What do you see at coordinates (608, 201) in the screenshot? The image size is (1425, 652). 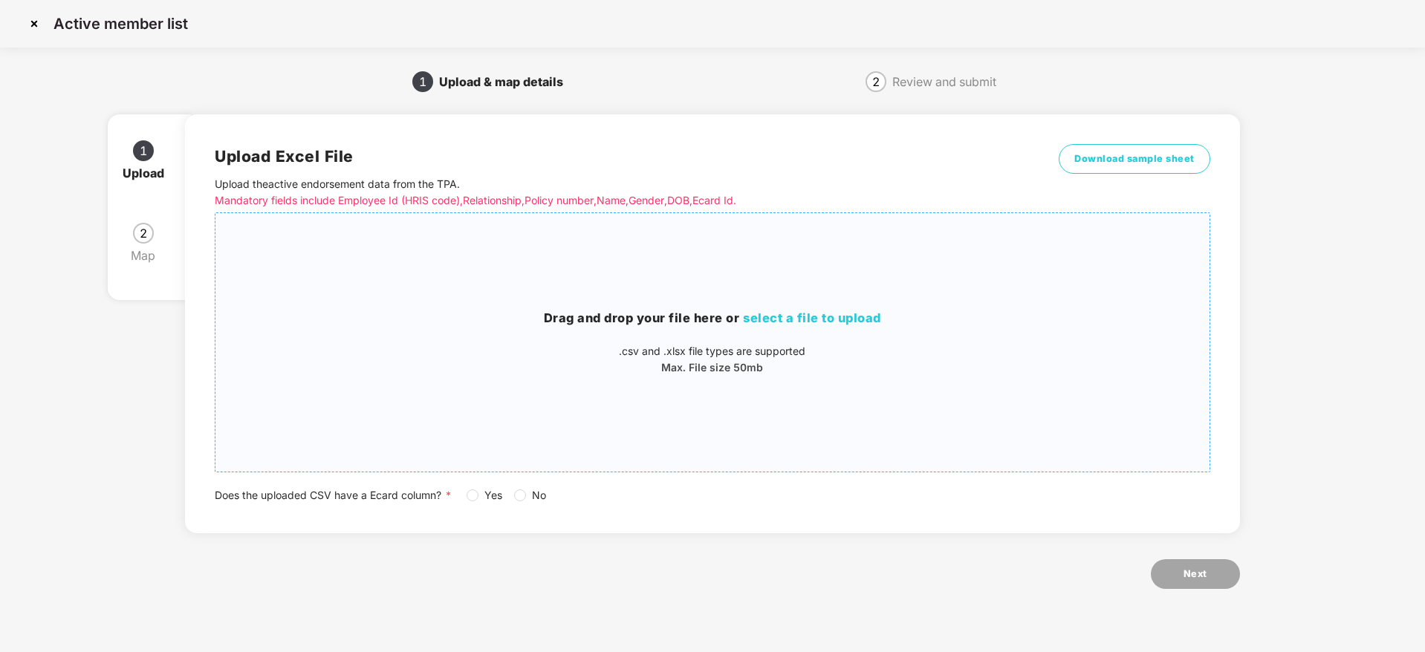 I see `p: Mandatory fields include Employee Id (HRIS code), Relationship, Policy number, Name, Gender, DOB,...` at bounding box center [608, 201].